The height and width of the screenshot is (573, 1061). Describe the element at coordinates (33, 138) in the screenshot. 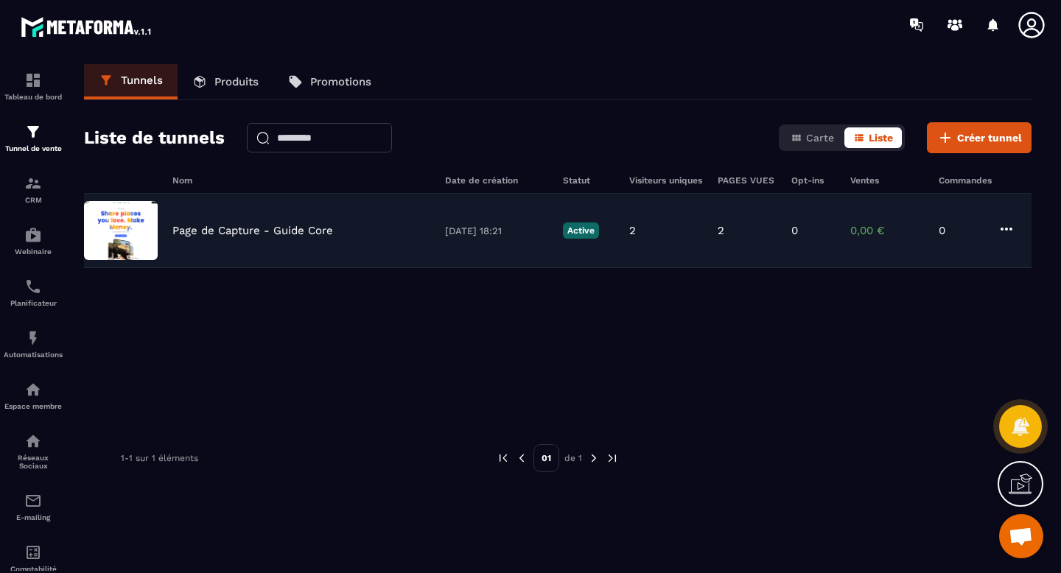

I see `a: formationformationTunnel de vente` at that location.